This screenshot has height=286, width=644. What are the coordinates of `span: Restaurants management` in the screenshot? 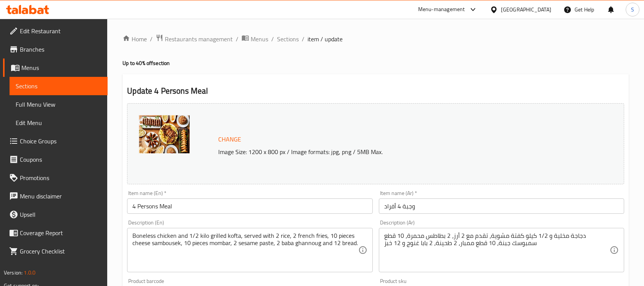 It's located at (199, 39).